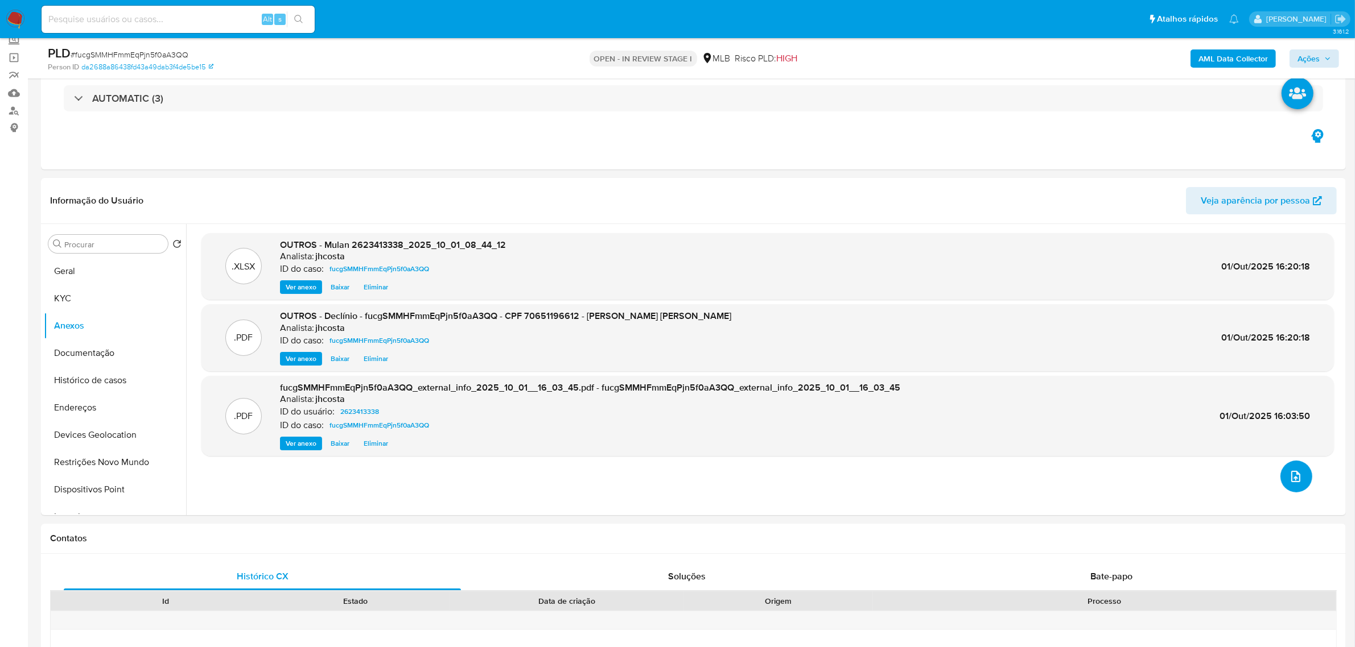 This screenshot has width=1355, height=647. I want to click on div: AUTOMATIC (3), so click(693, 98).